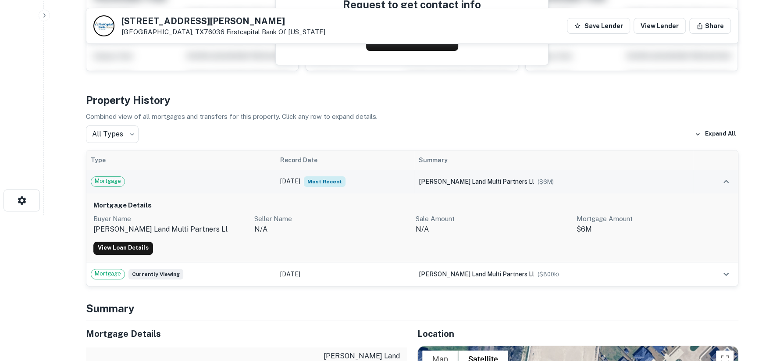 This screenshot has height=361, width=780. What do you see at coordinates (578, 334) in the screenshot?
I see `h5: Location` at bounding box center [578, 334].